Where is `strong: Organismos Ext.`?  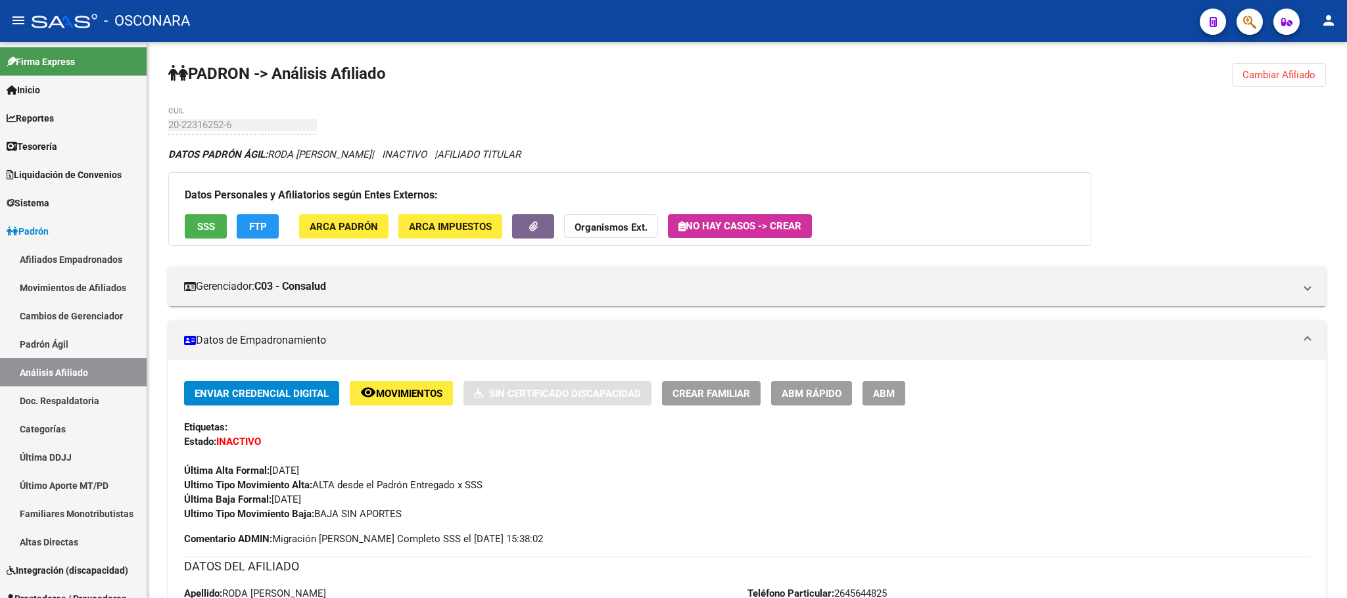
strong: Organismos Ext. is located at coordinates (611, 227).